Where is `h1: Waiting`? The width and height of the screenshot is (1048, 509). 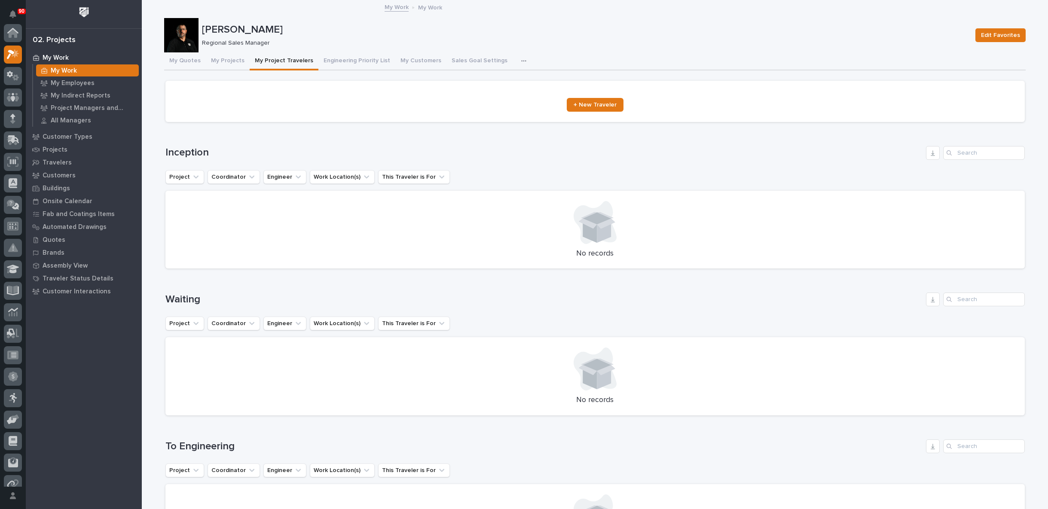 h1: Waiting is located at coordinates (544, 300).